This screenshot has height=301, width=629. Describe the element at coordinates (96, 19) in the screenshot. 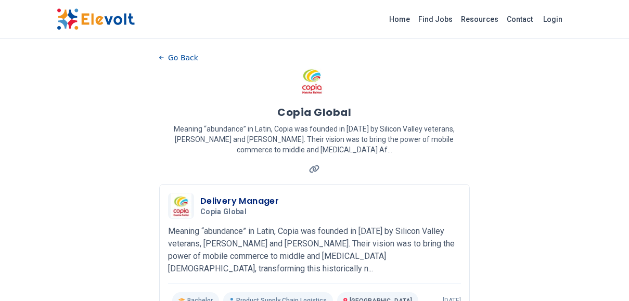

I see `img: Elevolt` at that location.